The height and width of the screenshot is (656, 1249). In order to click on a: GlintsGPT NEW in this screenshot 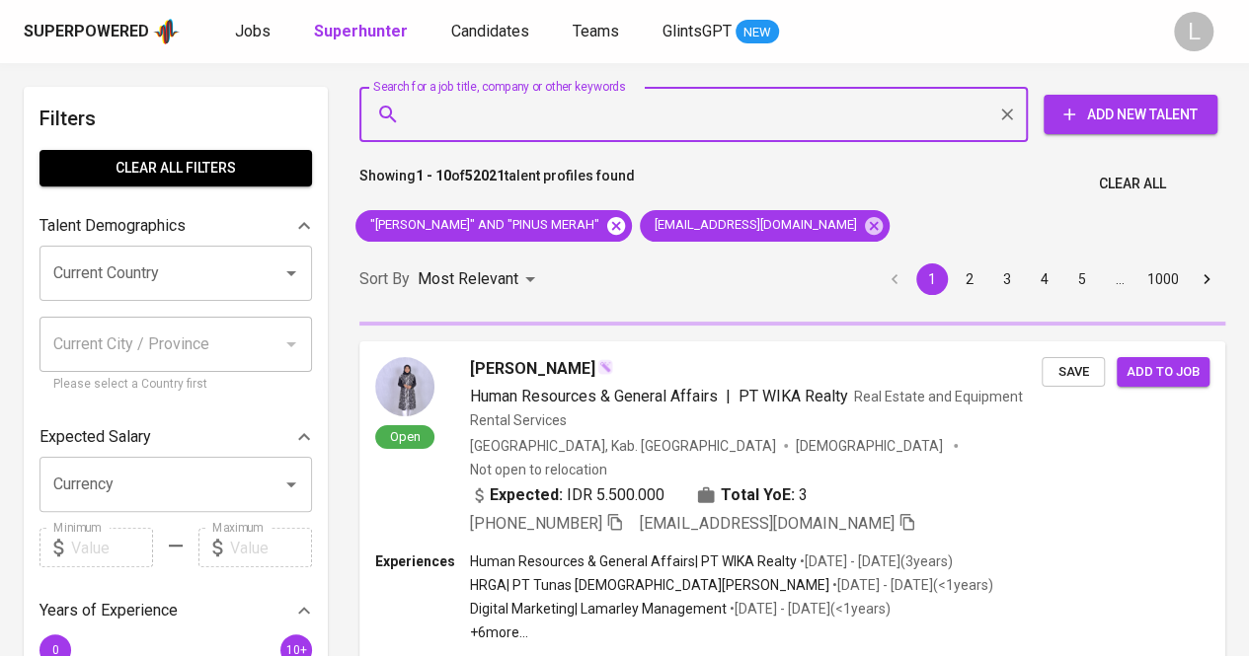, I will do `click(721, 32)`.